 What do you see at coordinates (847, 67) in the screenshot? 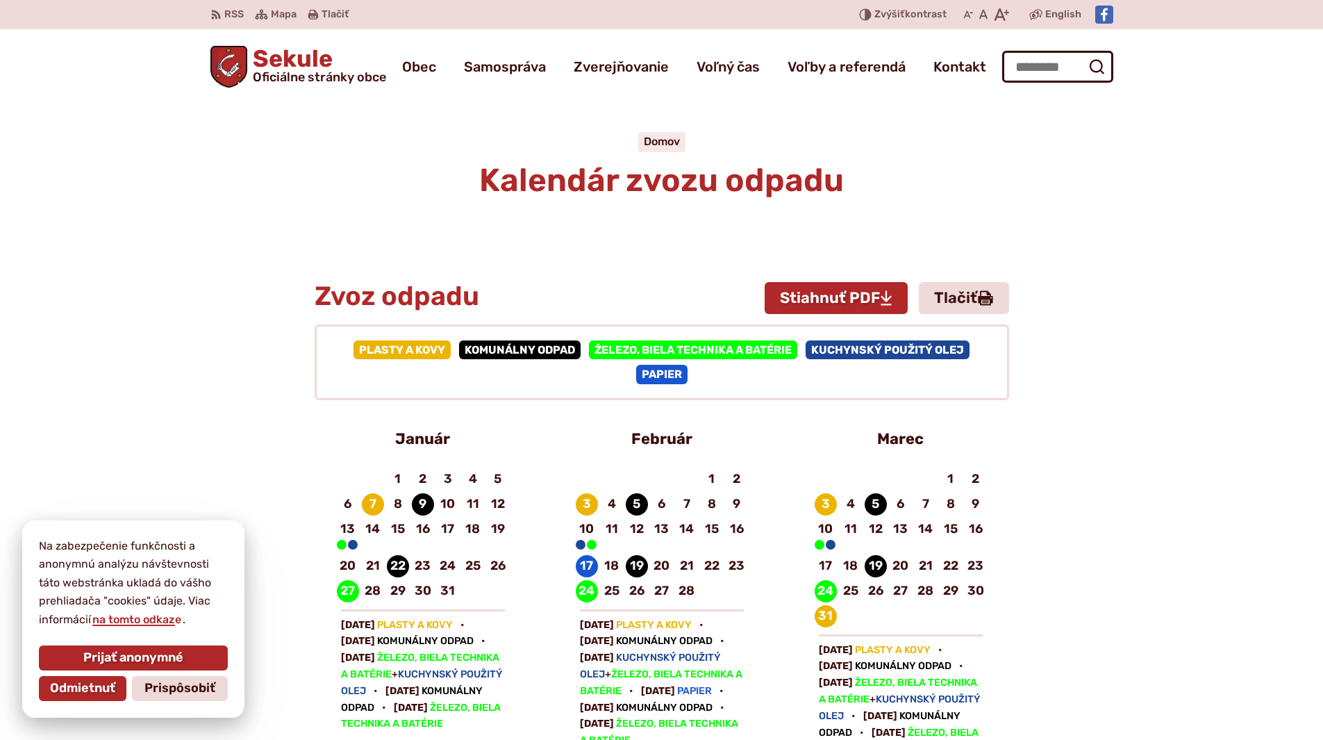
I see `a: Voľby a referendá` at bounding box center [847, 67].